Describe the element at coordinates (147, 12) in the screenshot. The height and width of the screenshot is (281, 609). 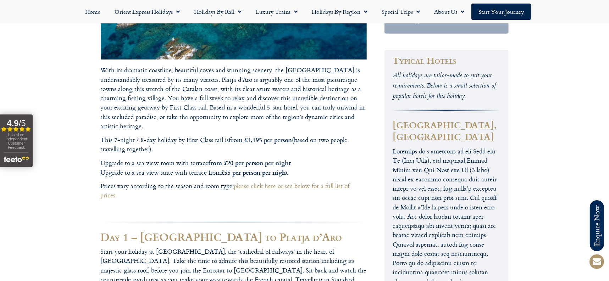
I see `a: Orient Express Holidays` at that location.